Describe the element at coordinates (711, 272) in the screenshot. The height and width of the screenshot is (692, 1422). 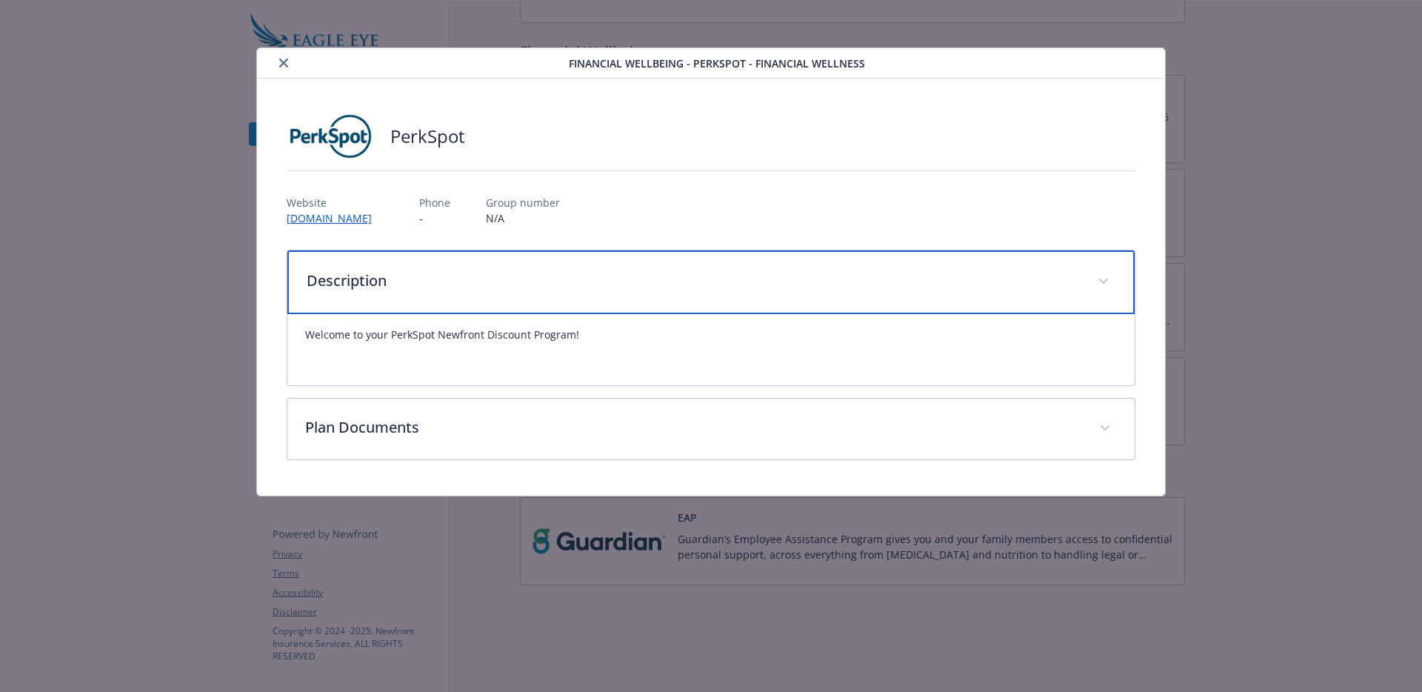
I see `div: details for plan Financial Wellbeing - PerkSpot - Financial Wellness` at that location.